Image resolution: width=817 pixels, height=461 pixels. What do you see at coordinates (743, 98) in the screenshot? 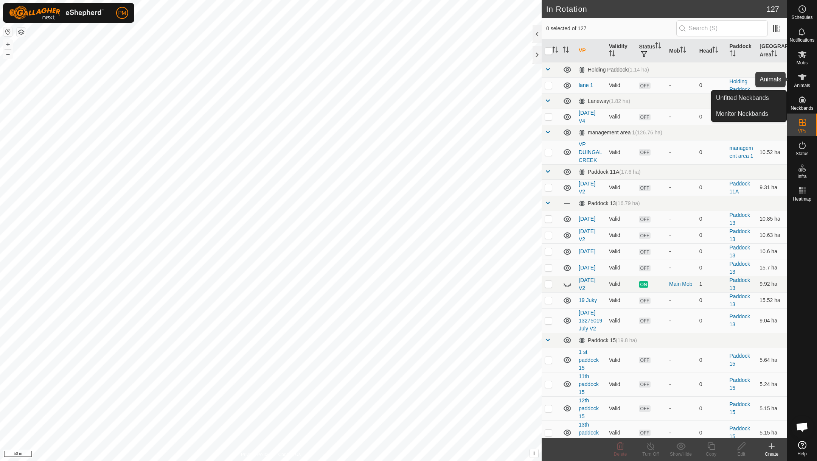
I see `span: Unfitted Neckbands` at bounding box center [743, 98].